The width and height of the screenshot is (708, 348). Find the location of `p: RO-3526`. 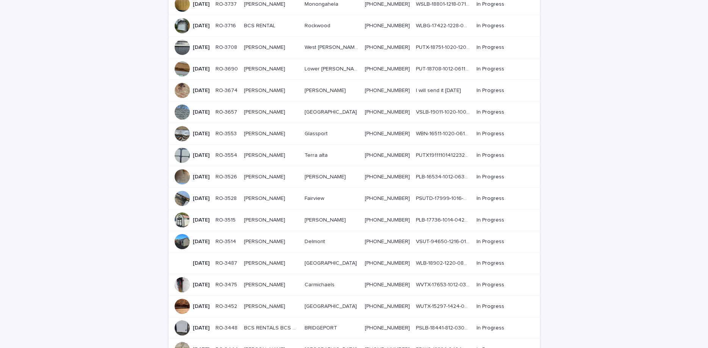

p: RO-3526 is located at coordinates (227, 176).